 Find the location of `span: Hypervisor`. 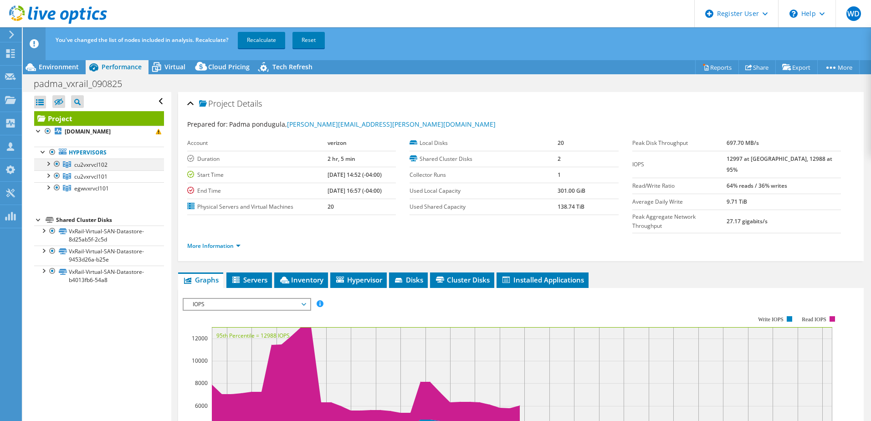

span: Hypervisor is located at coordinates (359, 280).